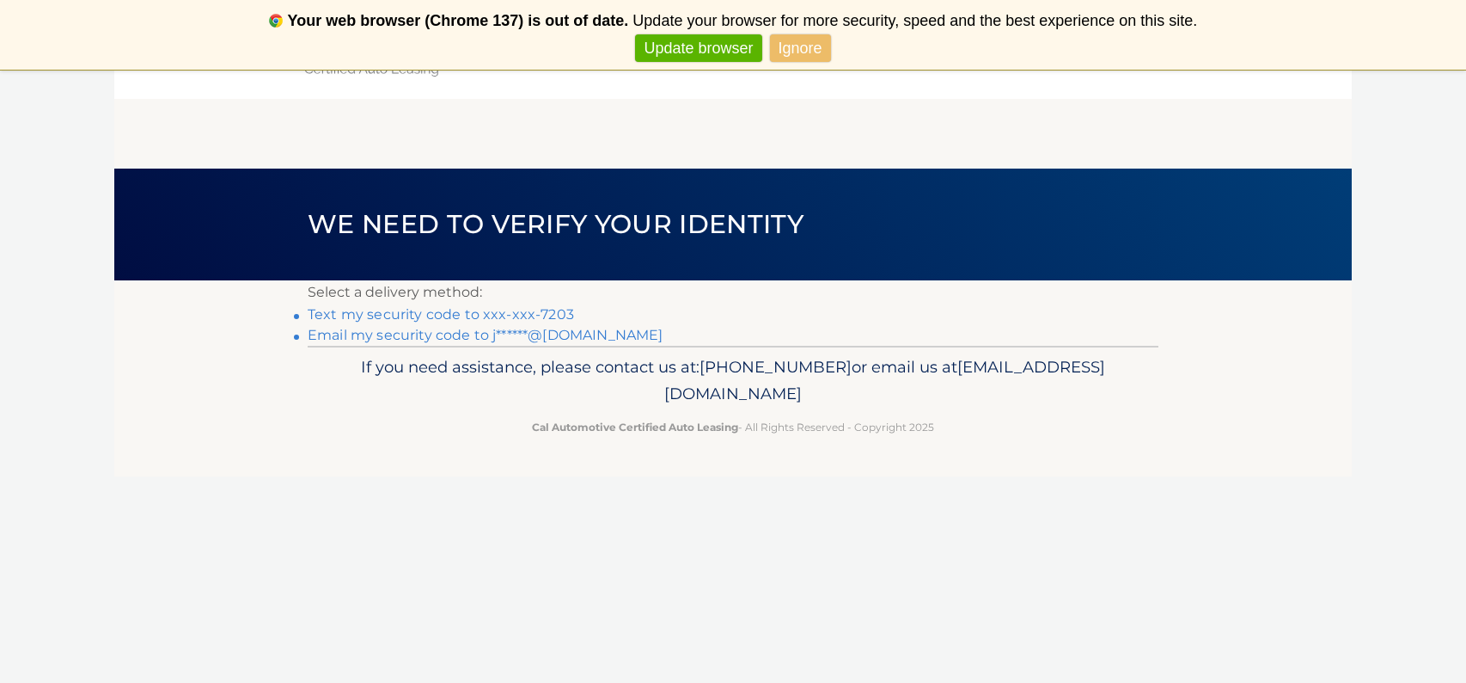 This screenshot has height=683, width=1466. Describe the element at coordinates (441, 314) in the screenshot. I see `a: Text my security code to xxx-xxx-7203` at that location.